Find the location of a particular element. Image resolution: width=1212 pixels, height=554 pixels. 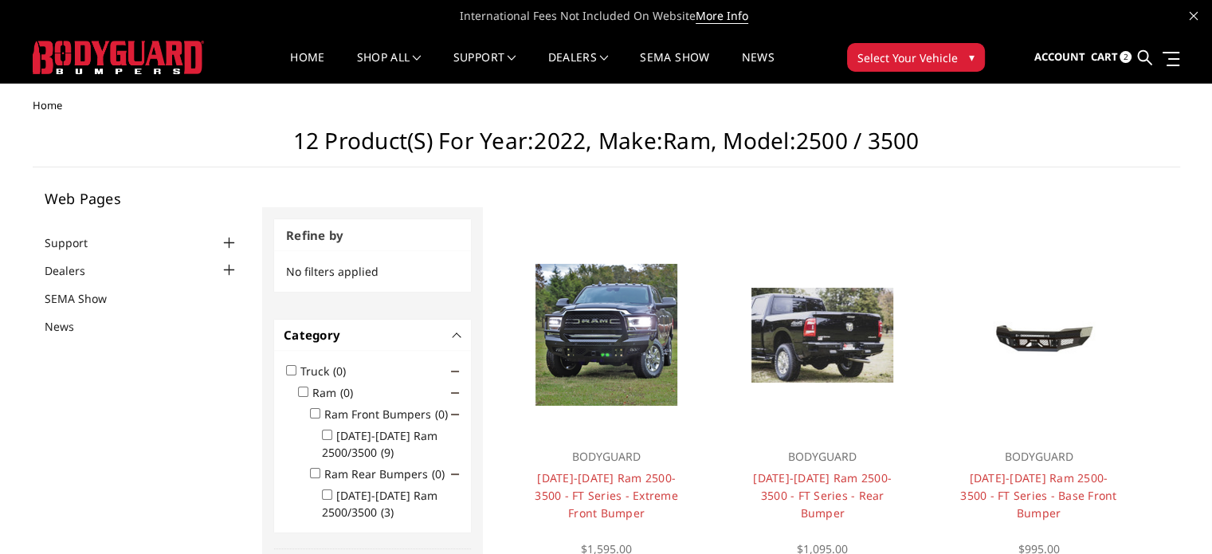

span: No filters applied is located at coordinates (332, 271).